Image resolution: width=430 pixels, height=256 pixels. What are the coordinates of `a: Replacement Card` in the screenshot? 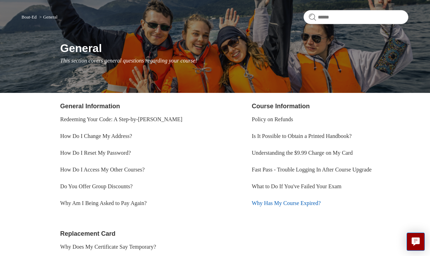 It's located at (88, 234).